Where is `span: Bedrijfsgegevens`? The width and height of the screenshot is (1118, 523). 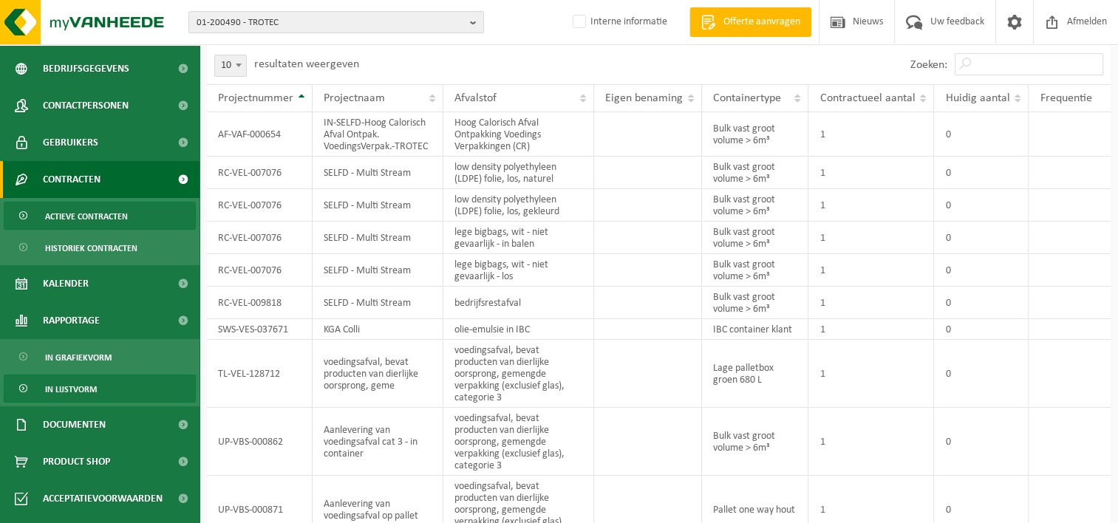 span: Bedrijfsgegevens is located at coordinates (86, 69).